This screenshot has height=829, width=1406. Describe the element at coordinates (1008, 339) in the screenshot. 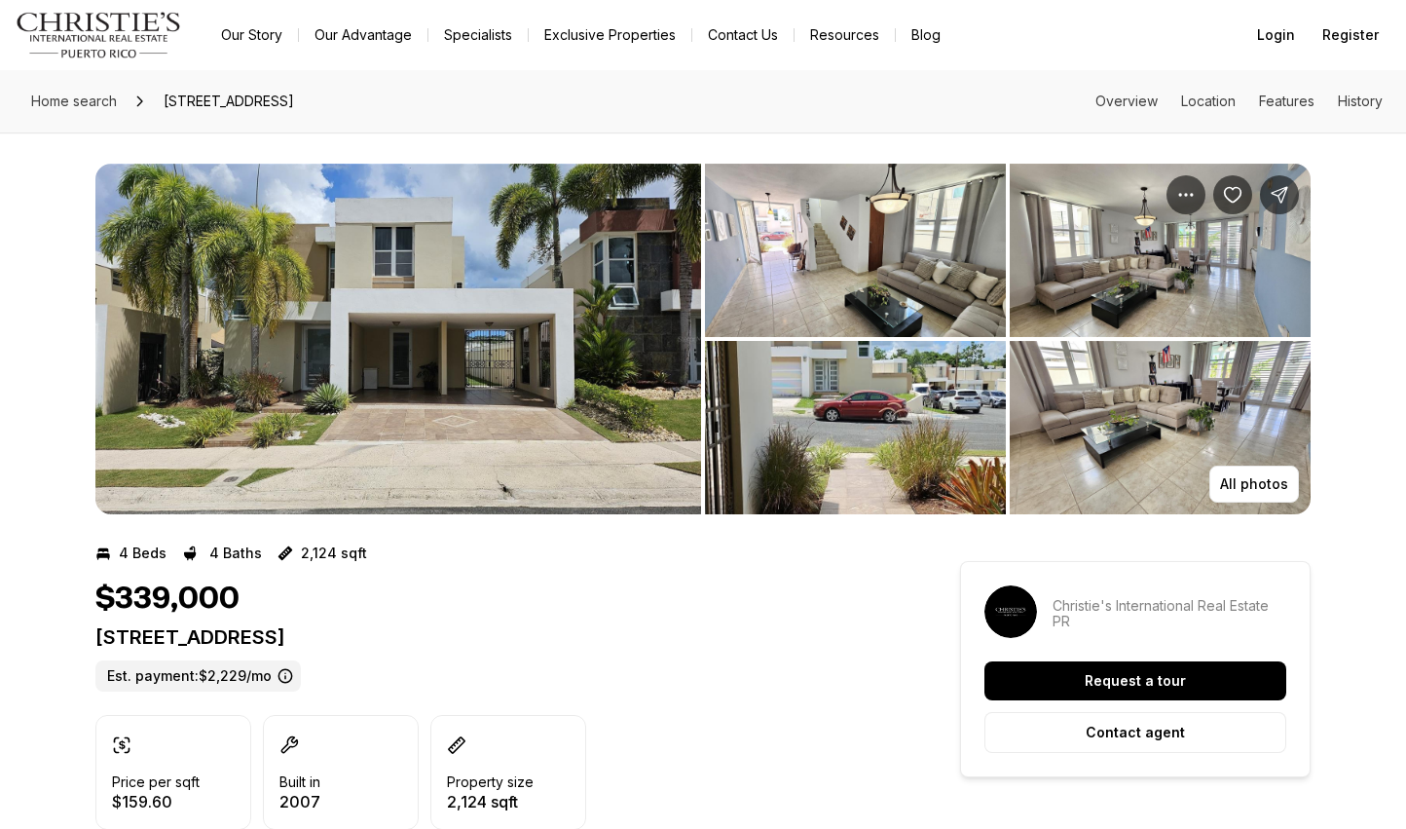

I see `li: 2 of 10` at that location.